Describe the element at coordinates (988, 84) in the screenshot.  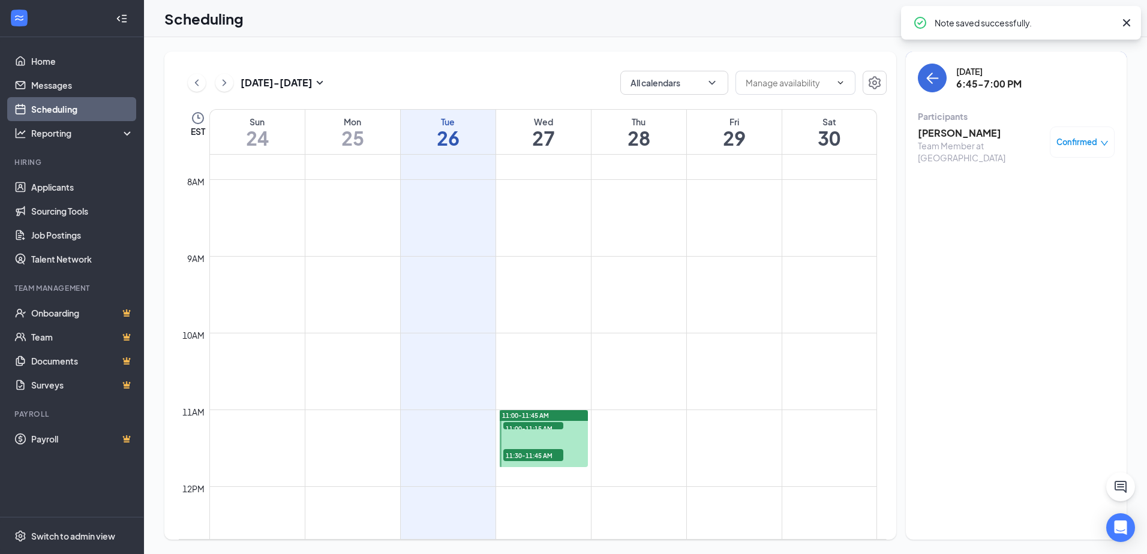
I see `h3: 6:45-7:00 PM` at that location.